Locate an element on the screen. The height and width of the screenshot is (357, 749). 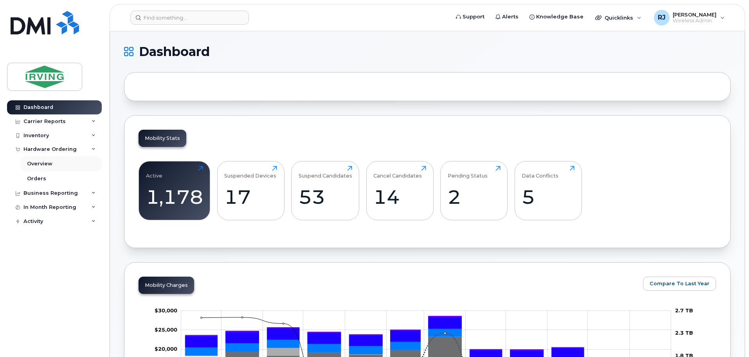
tspan: $20,000 is located at coordinates (166, 348).